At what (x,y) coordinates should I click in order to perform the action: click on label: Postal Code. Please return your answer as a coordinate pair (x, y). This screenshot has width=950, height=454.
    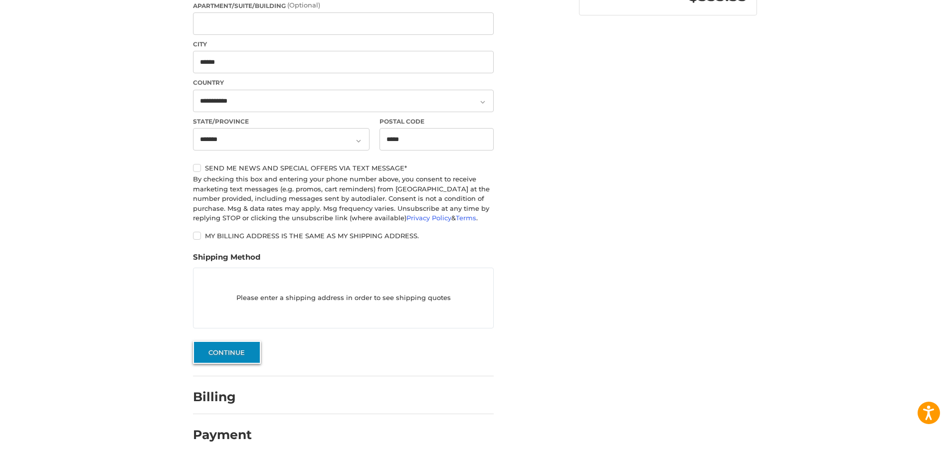
    Looking at the image, I should click on (437, 122).